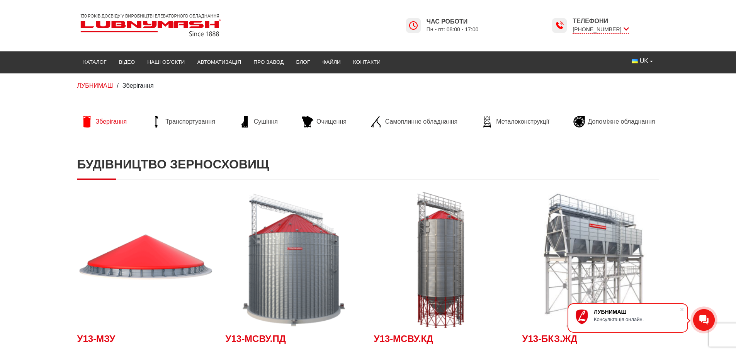 The width and height of the screenshot is (736, 352). What do you see at coordinates (442, 341) in the screenshot?
I see `a: У13-МСВУ.КД` at bounding box center [442, 341].